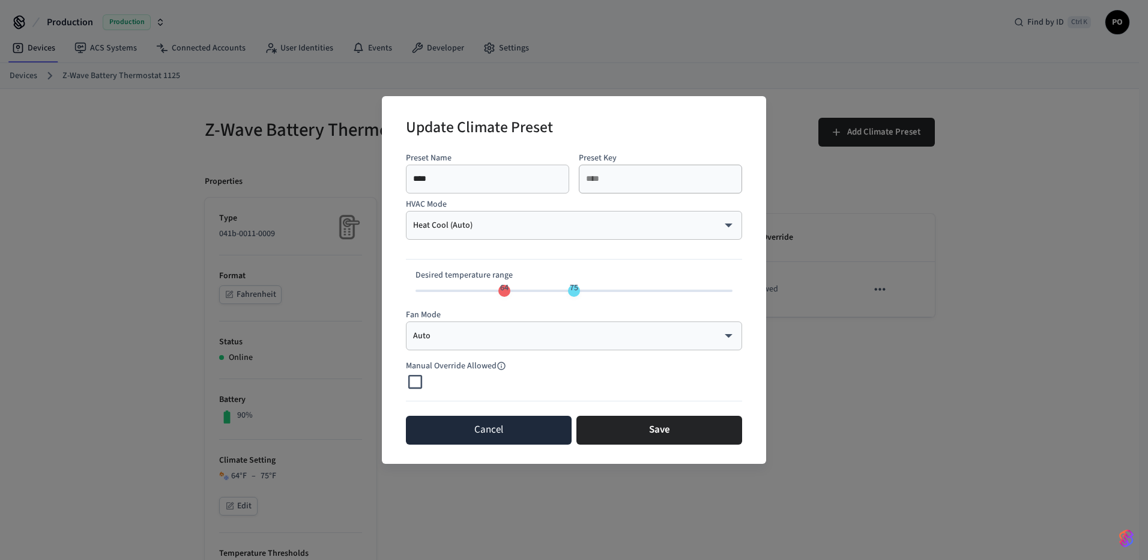  Describe the element at coordinates (504, 288) in the screenshot. I see `span: 64` at that location.